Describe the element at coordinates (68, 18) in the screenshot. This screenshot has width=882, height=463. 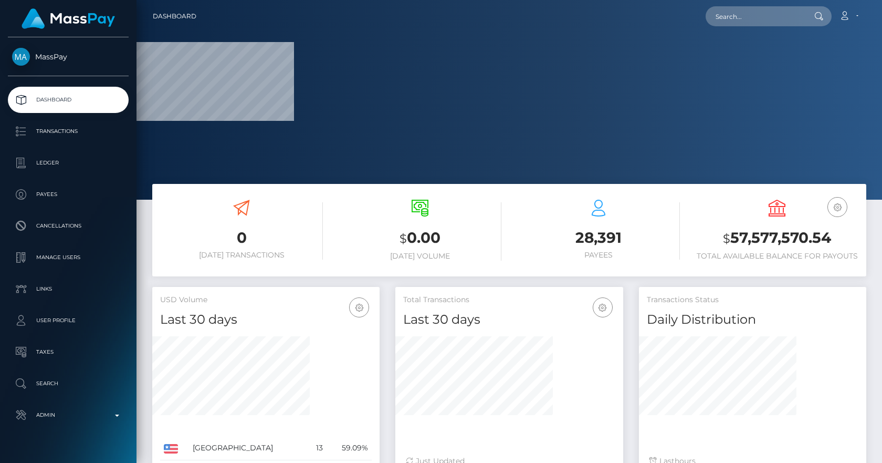
I see `img: MassPay Logo` at that location.